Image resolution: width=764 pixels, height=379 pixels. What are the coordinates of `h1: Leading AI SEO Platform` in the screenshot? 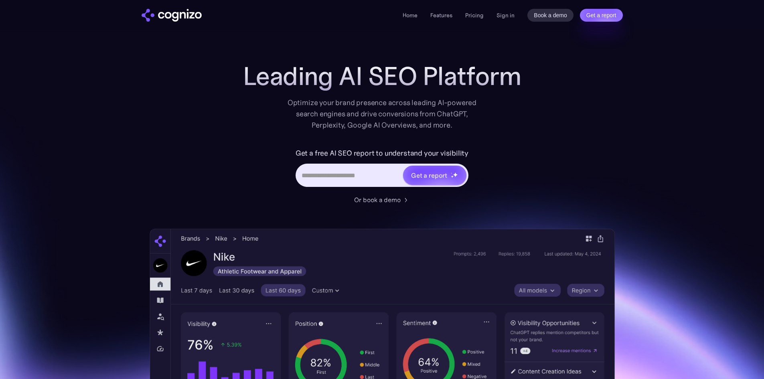 It's located at (382, 76).